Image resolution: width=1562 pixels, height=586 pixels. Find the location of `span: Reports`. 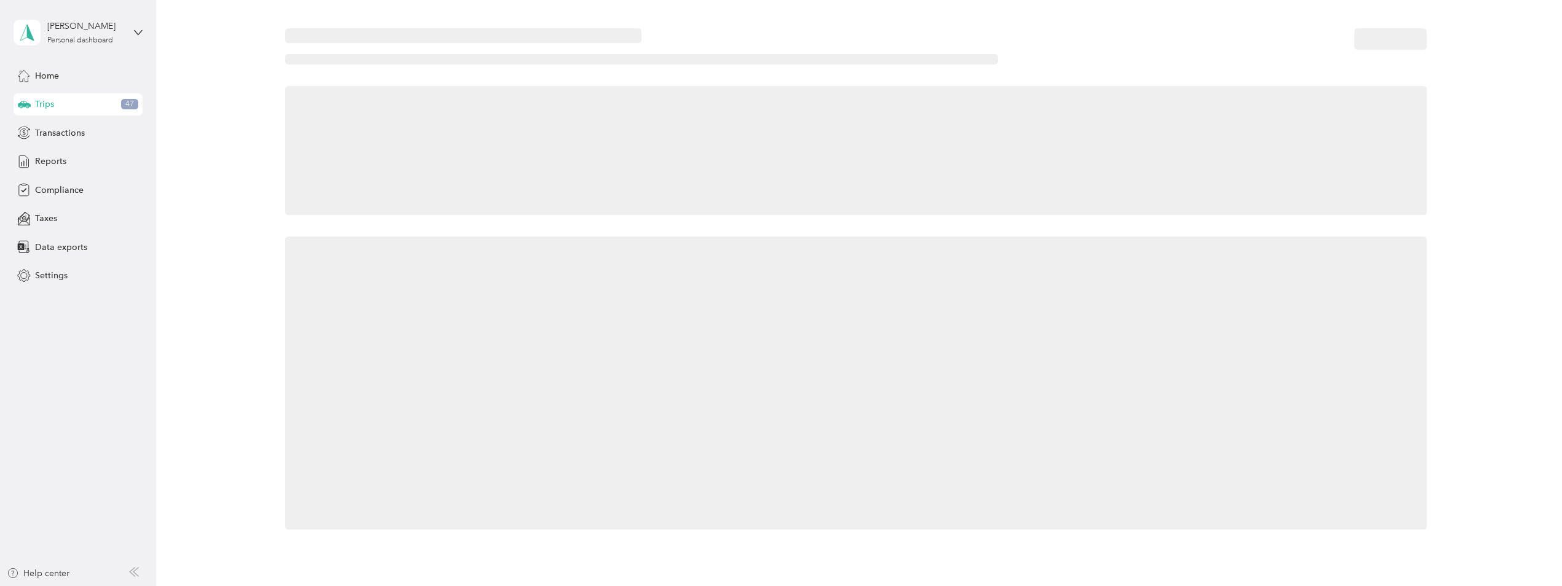

span: Reports is located at coordinates (50, 161).